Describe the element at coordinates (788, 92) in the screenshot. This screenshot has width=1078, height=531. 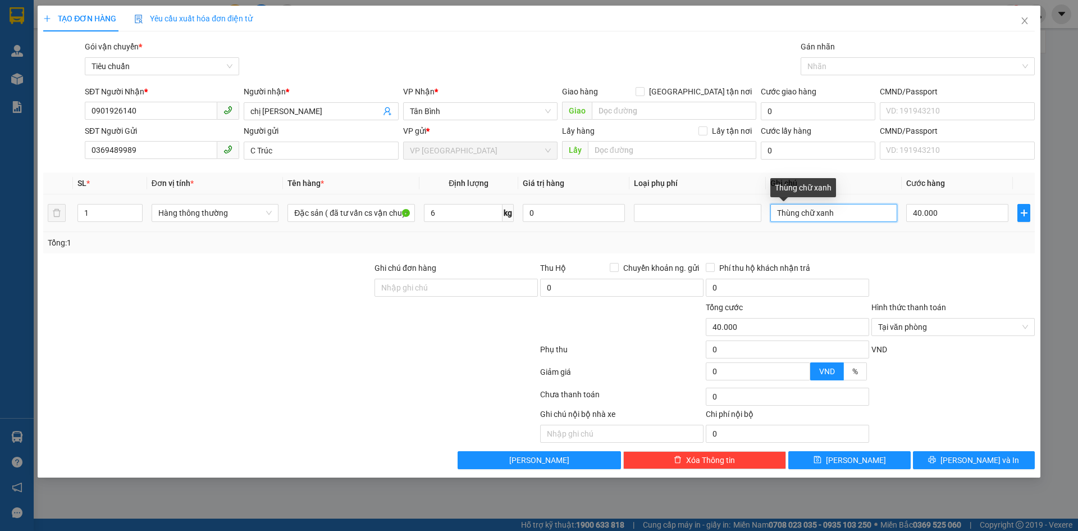
I see `label: Cước giao hàng` at that location.